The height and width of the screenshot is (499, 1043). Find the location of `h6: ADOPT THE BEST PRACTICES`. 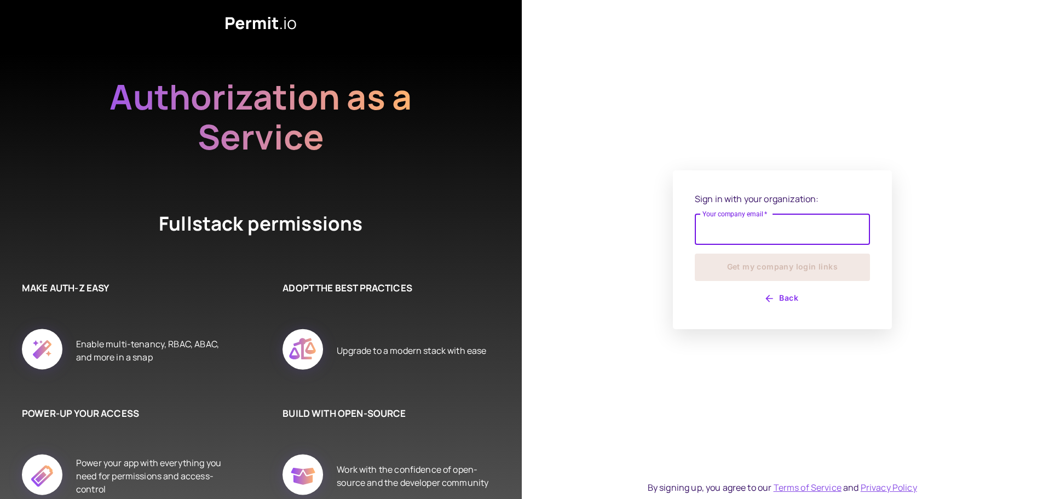

h6: ADOPT THE BEST PRACTICES is located at coordinates (385, 288).